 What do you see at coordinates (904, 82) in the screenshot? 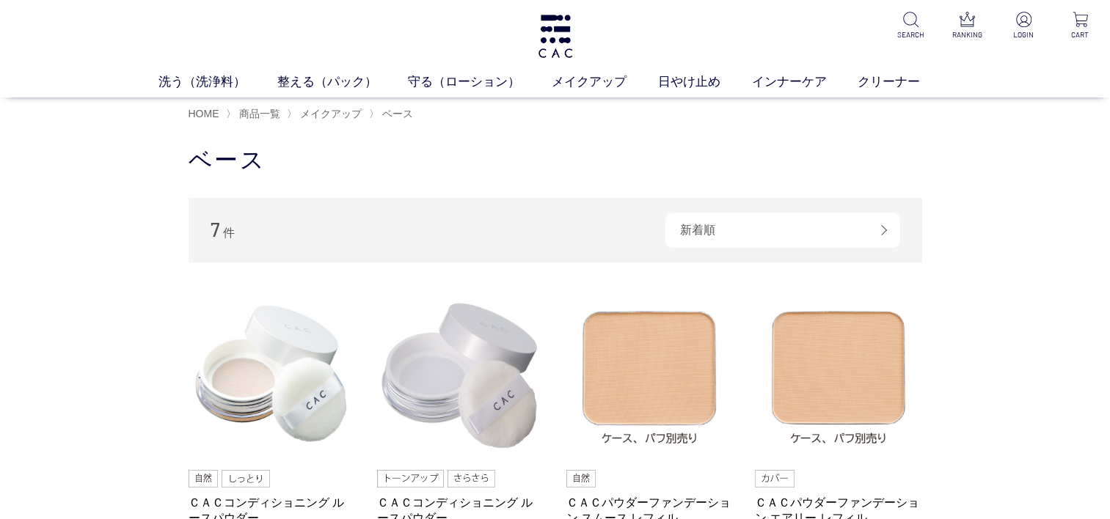
I see `a: クリーナー` at bounding box center [904, 82].